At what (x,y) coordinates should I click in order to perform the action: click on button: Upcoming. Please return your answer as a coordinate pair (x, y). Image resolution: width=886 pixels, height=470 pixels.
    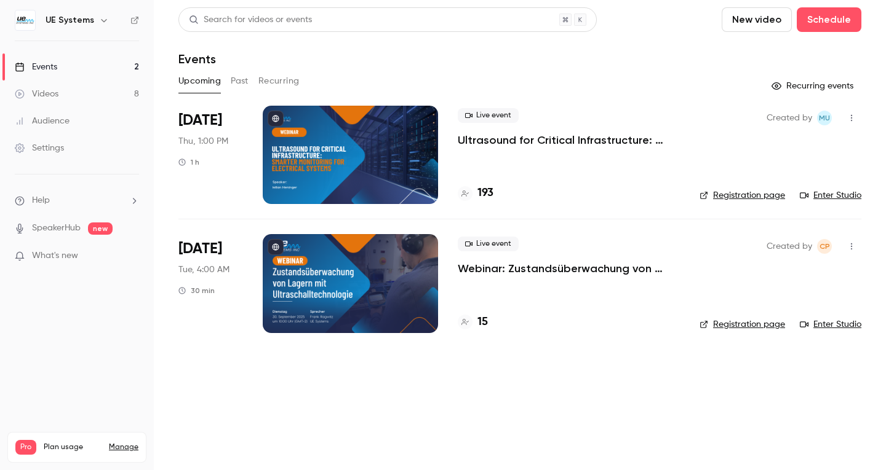
    Looking at the image, I should click on (199, 81).